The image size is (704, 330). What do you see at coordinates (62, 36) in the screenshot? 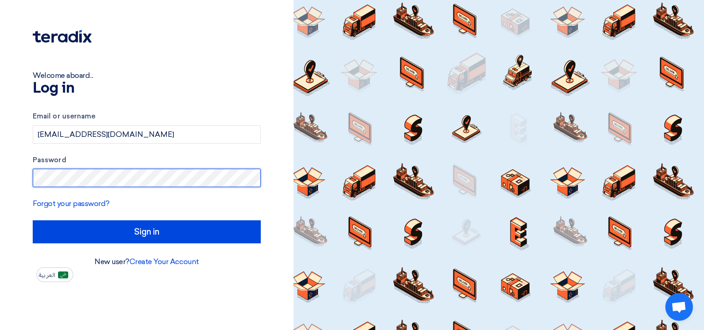
I see `img: Teradix logo` at bounding box center [62, 36].